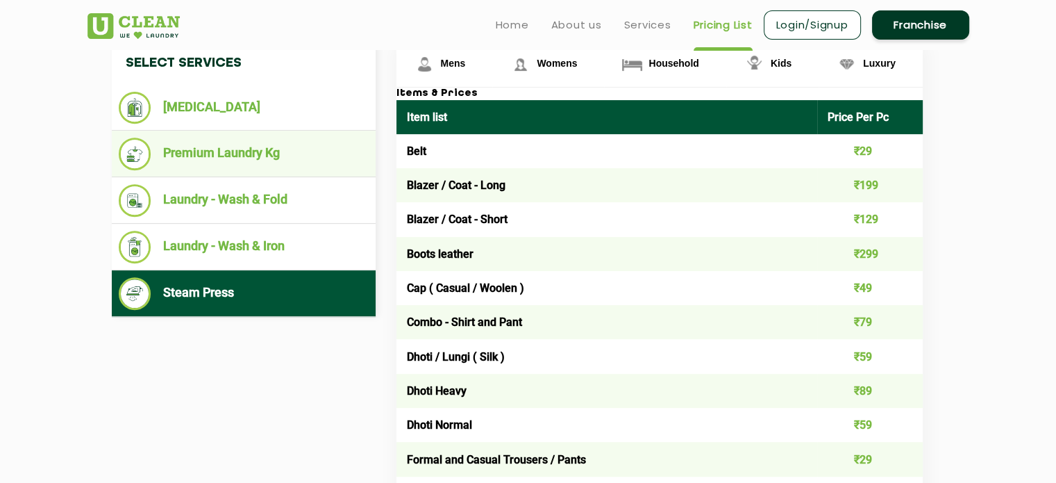 The width and height of the screenshot is (1056, 483). What do you see at coordinates (648, 25) in the screenshot?
I see `a: Services` at bounding box center [648, 25].